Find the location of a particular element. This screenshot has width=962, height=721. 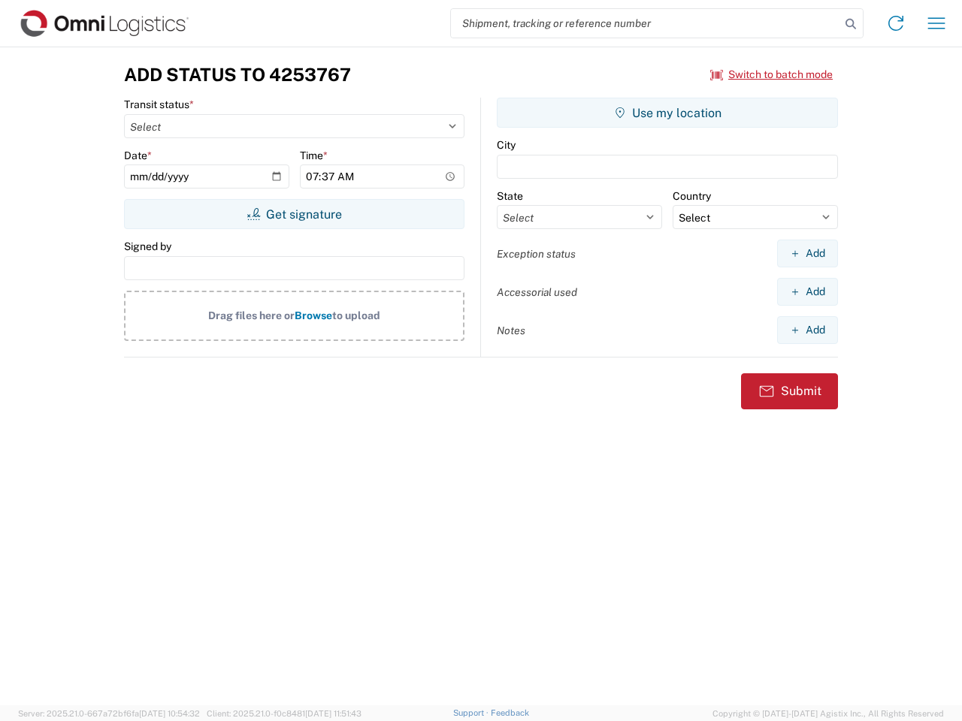

button: Submit is located at coordinates (789, 391).